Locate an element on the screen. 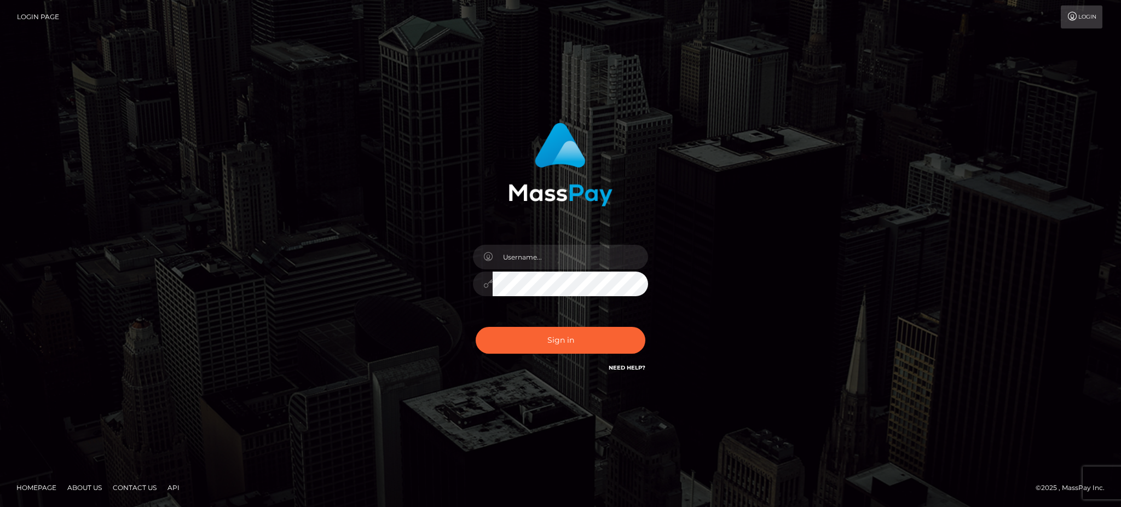 This screenshot has width=1121, height=507. a: Homepage is located at coordinates (36, 487).